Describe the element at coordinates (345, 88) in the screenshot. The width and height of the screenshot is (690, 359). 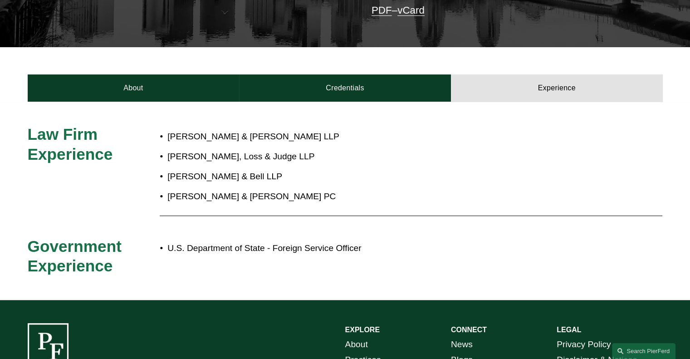
I see `a: Credentials` at that location.